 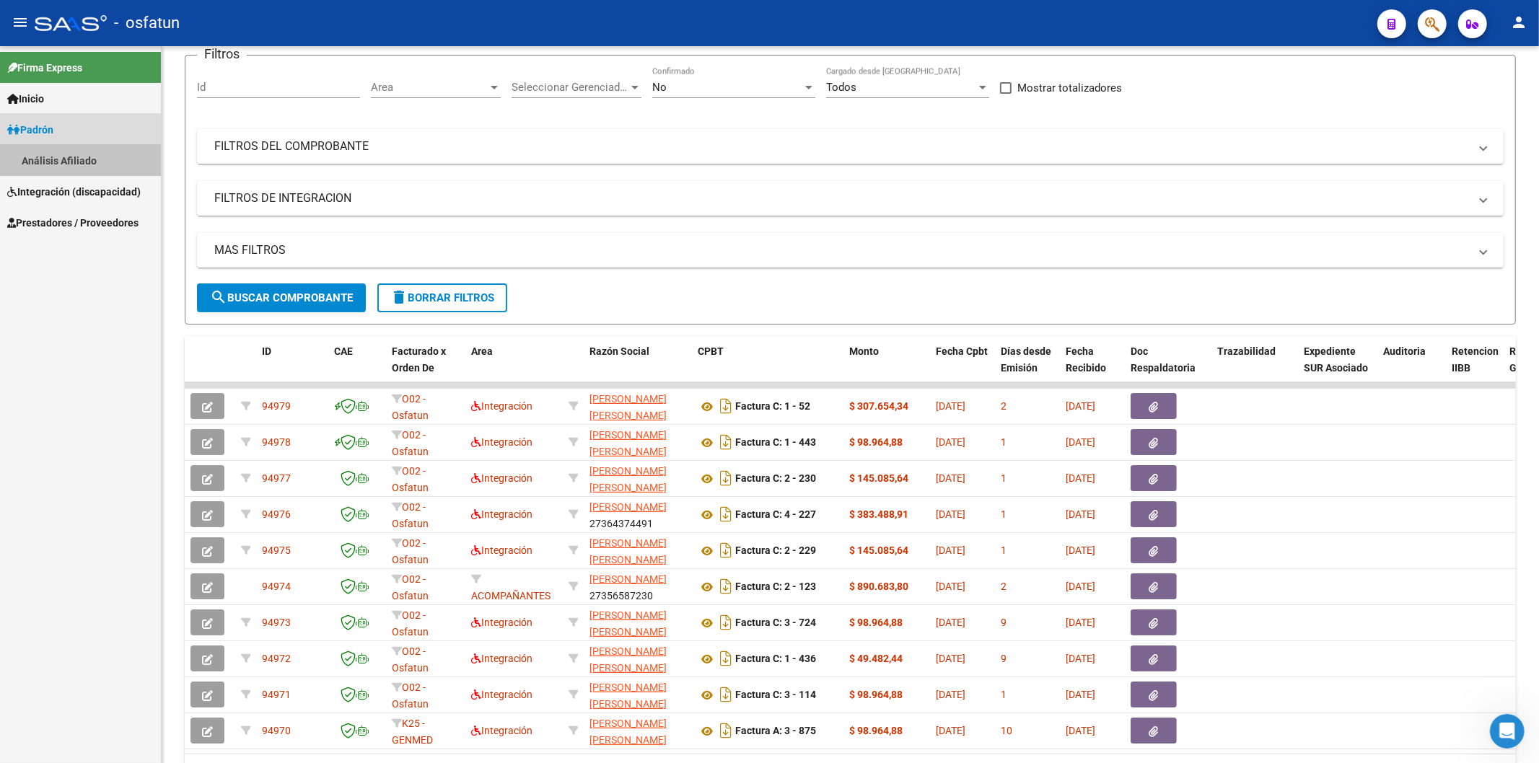 I want to click on span: 94976, so click(x=276, y=514).